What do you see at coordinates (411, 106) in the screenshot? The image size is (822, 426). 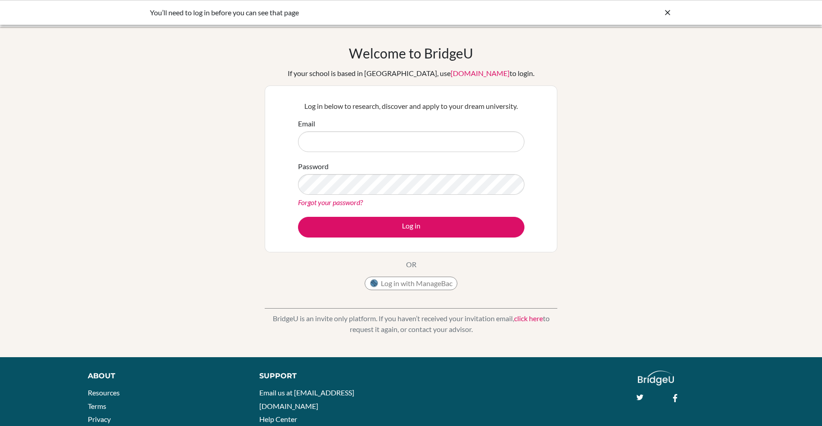 I see `p: Log in below to research, discover and apply to your dream university.` at bounding box center [411, 106].